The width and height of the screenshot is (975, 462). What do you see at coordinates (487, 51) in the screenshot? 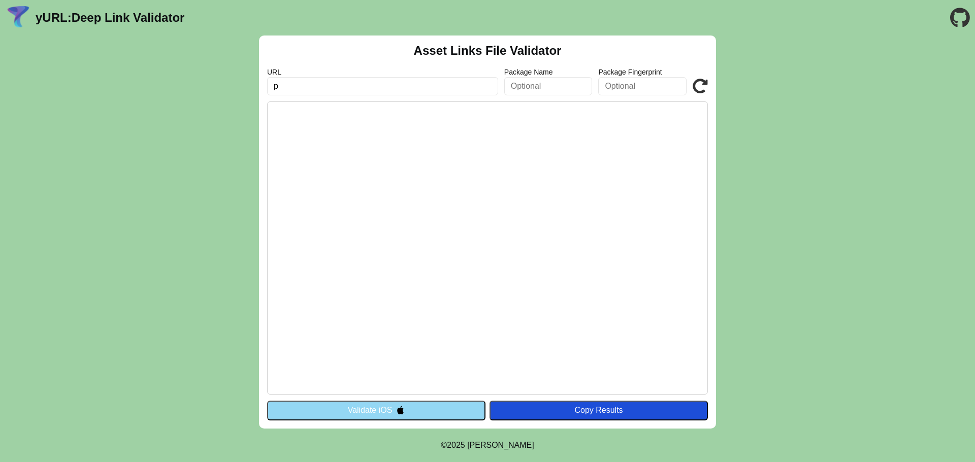
I see `h2: Asset Links File Validator` at bounding box center [487, 51].